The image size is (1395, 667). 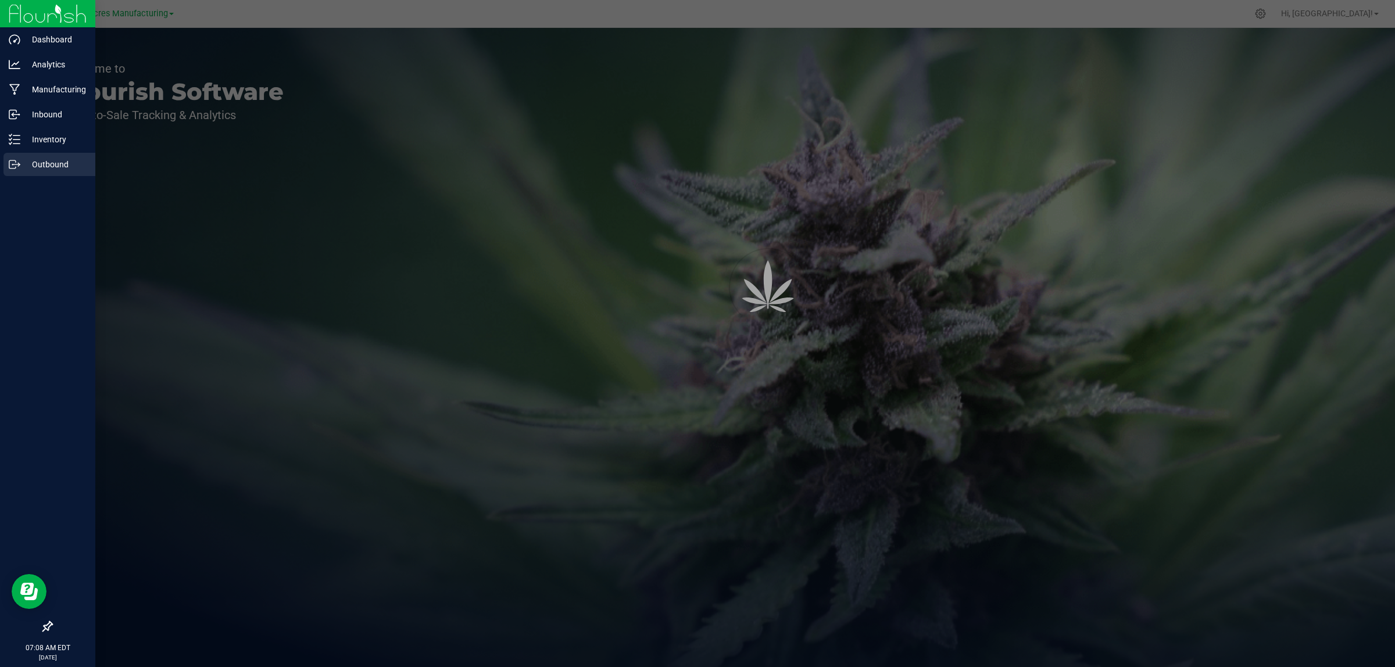 What do you see at coordinates (15, 65) in the screenshot?
I see `inline-svg: Analytics` at bounding box center [15, 65].